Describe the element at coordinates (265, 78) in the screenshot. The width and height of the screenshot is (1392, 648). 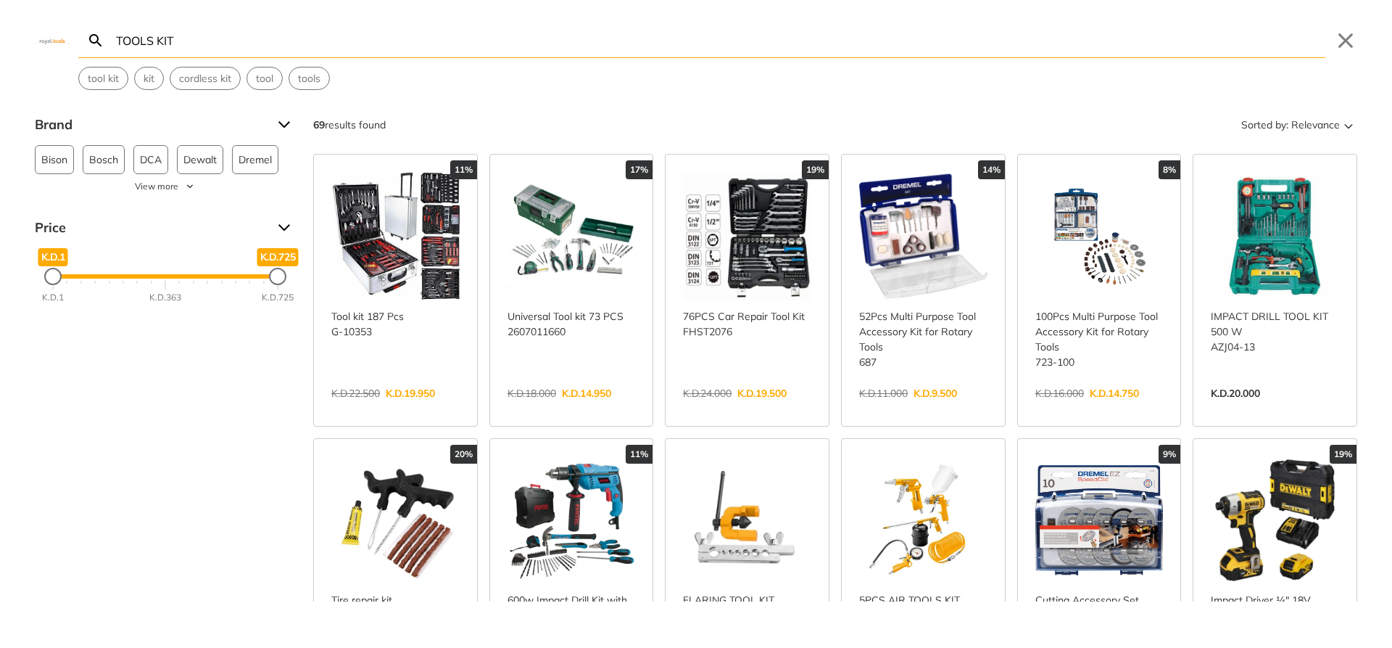
I see `button: Select suggestion: tool` at that location.